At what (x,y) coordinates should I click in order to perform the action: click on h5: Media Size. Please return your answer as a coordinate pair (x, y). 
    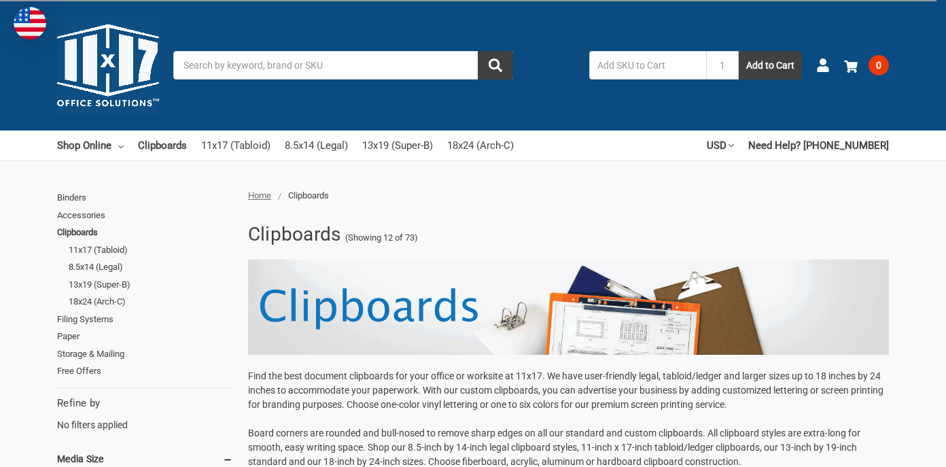
    Looking at the image, I should click on (145, 458).